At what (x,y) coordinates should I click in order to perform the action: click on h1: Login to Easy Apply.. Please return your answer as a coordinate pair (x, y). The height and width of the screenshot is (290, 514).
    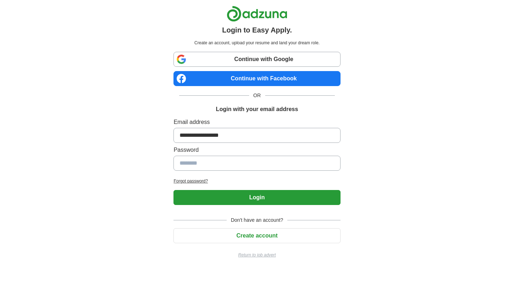
    Looking at the image, I should click on (257, 30).